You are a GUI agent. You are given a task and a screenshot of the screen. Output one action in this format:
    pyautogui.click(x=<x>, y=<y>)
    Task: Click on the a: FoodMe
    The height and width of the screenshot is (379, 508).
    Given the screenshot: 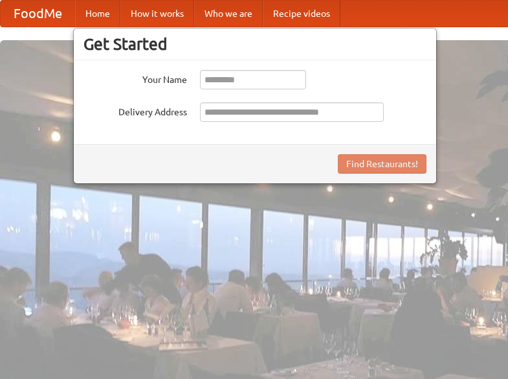 What is the action you would take?
    pyautogui.click(x=38, y=14)
    